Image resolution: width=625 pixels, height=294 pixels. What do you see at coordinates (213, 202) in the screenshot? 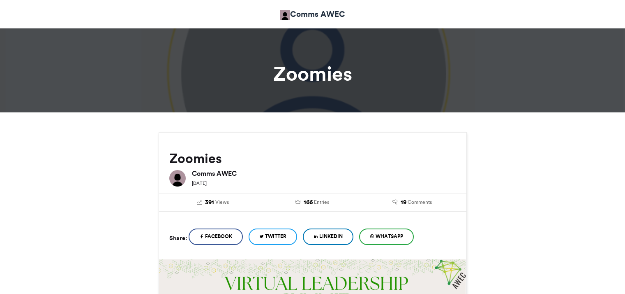
I see `a: 391 Views` at bounding box center [213, 202].